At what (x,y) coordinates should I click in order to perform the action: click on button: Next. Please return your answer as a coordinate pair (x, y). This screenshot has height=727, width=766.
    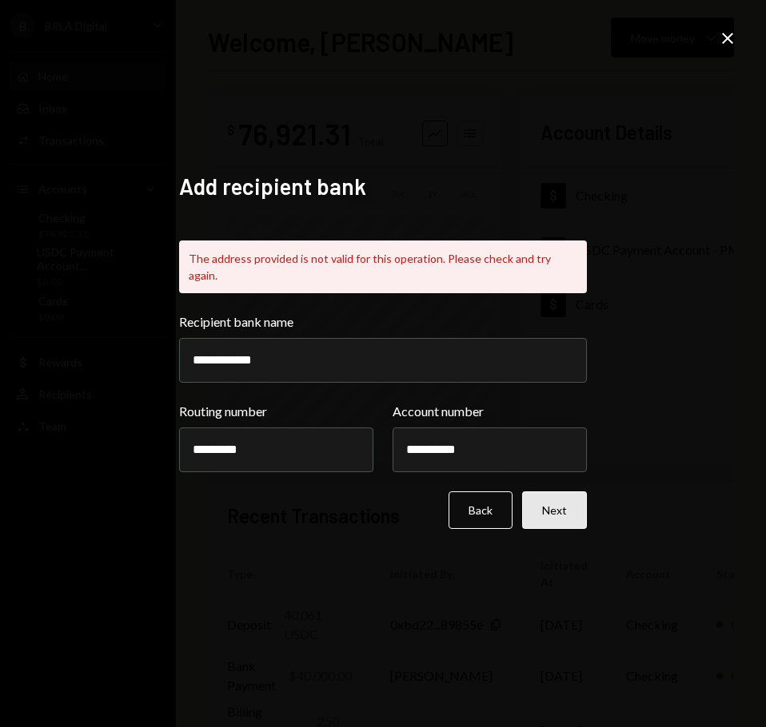
    Looking at the image, I should click on (554, 510).